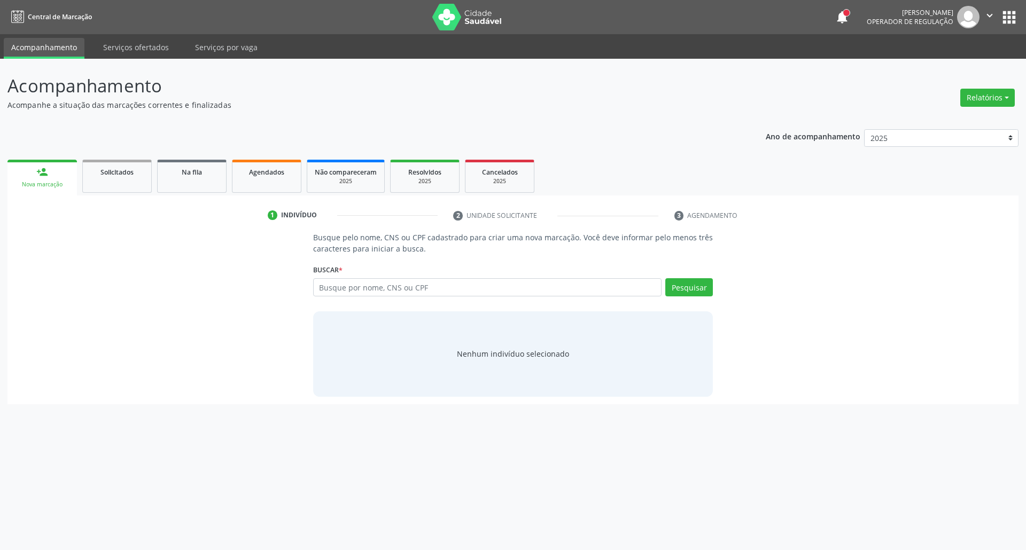 This screenshot has width=1026, height=550. I want to click on button: Pesquisar, so click(689, 287).